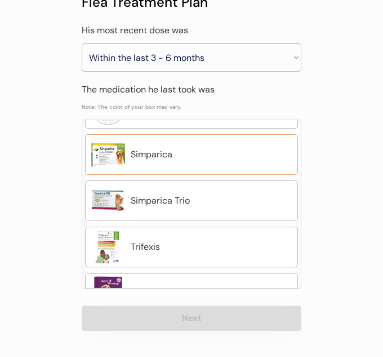  What do you see at coordinates (108, 201) in the screenshot?
I see `img: Simparica%20Trio%20-%20Dogs.jpeg` at bounding box center [108, 201].